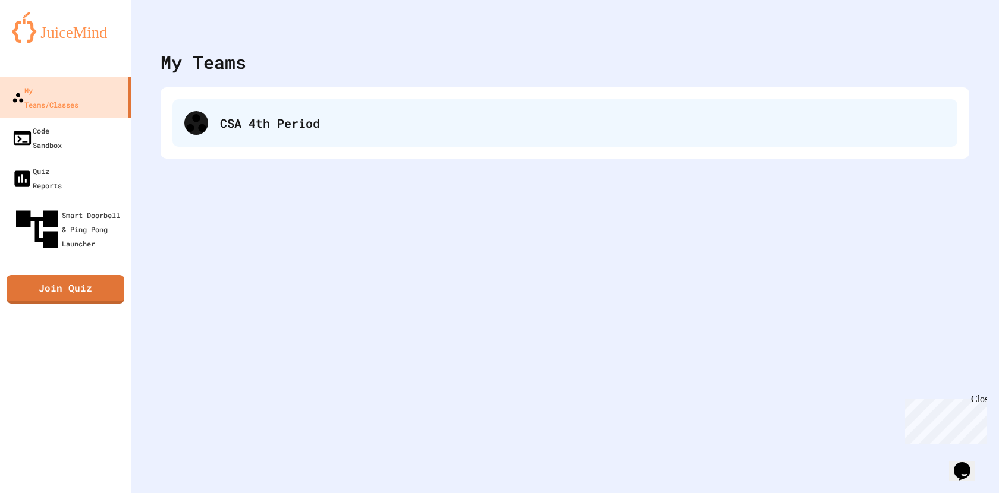  What do you see at coordinates (45, 98) in the screenshot?
I see `div: My Teams/Classes` at bounding box center [45, 98].